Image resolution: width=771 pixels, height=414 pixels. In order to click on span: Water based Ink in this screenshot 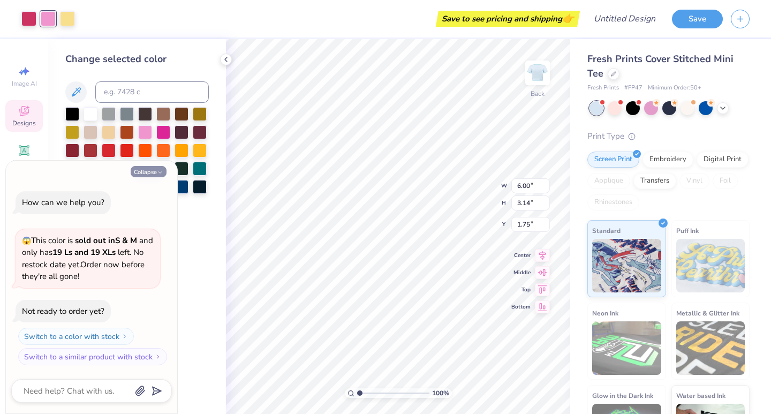, I will do `click(701, 395)`.